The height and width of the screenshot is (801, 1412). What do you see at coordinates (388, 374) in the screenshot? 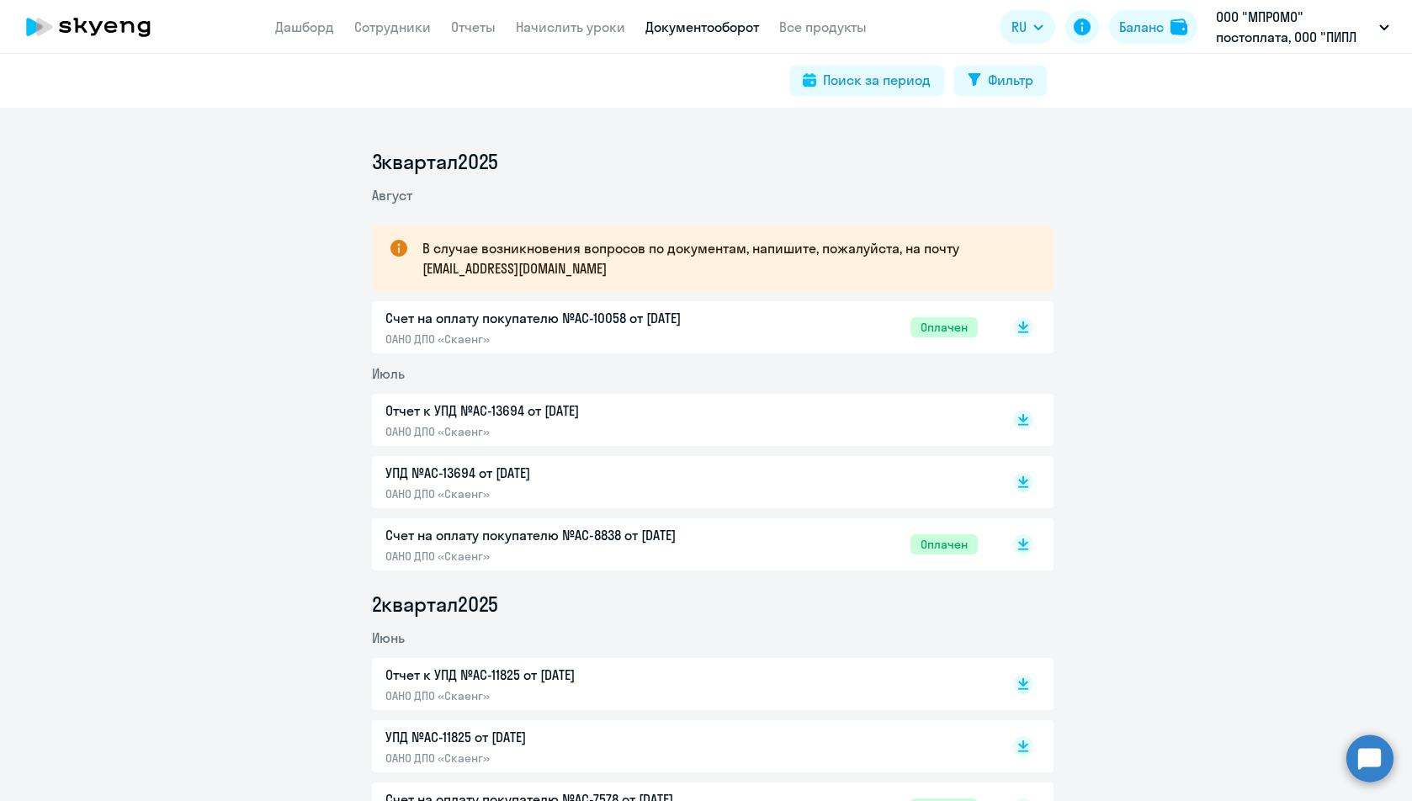
I see `span: Июль` at bounding box center [388, 374].